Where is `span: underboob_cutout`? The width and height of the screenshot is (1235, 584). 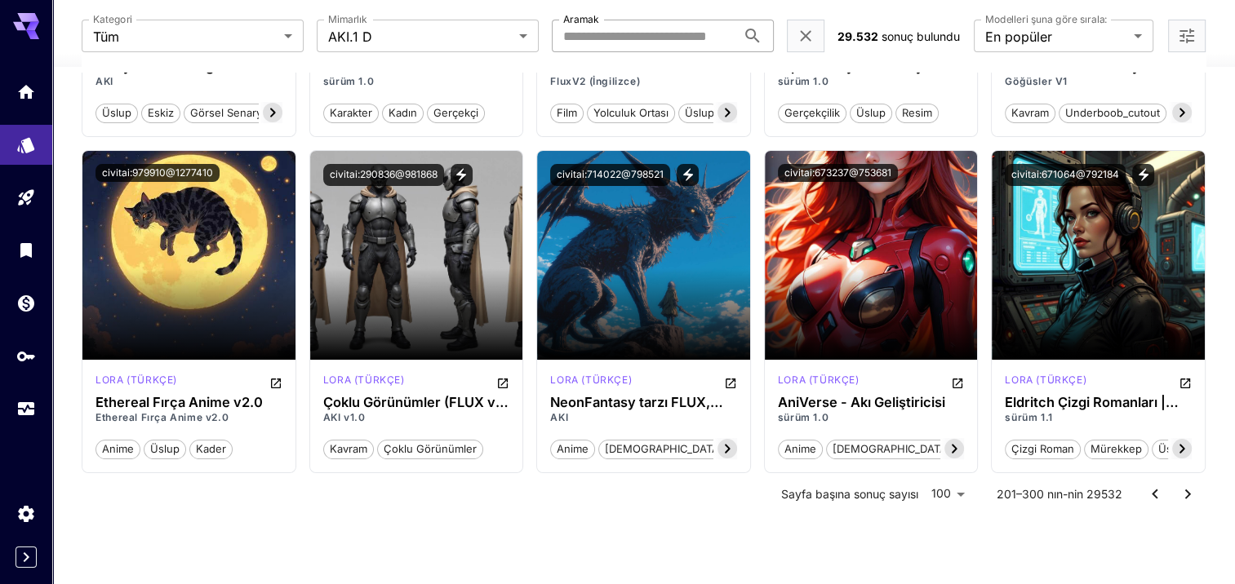 span: underboob_cutout is located at coordinates (1112, 113).